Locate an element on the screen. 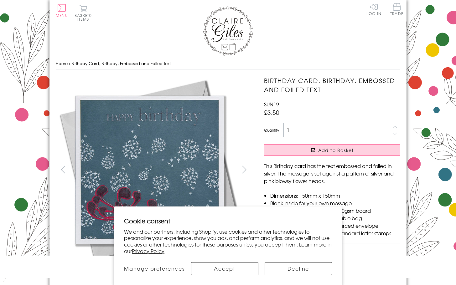 The image size is (456, 285). img: Claire Giles Greetings Cards is located at coordinates (228, 31).